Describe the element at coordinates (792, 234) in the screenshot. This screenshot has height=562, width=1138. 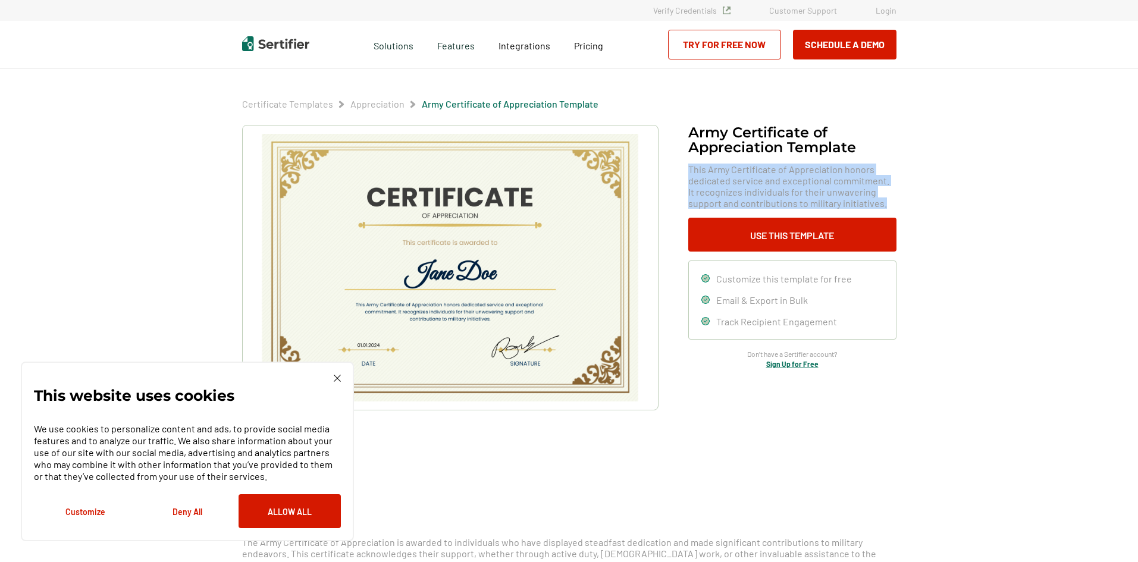
I see `button: Use This Template` at that location.